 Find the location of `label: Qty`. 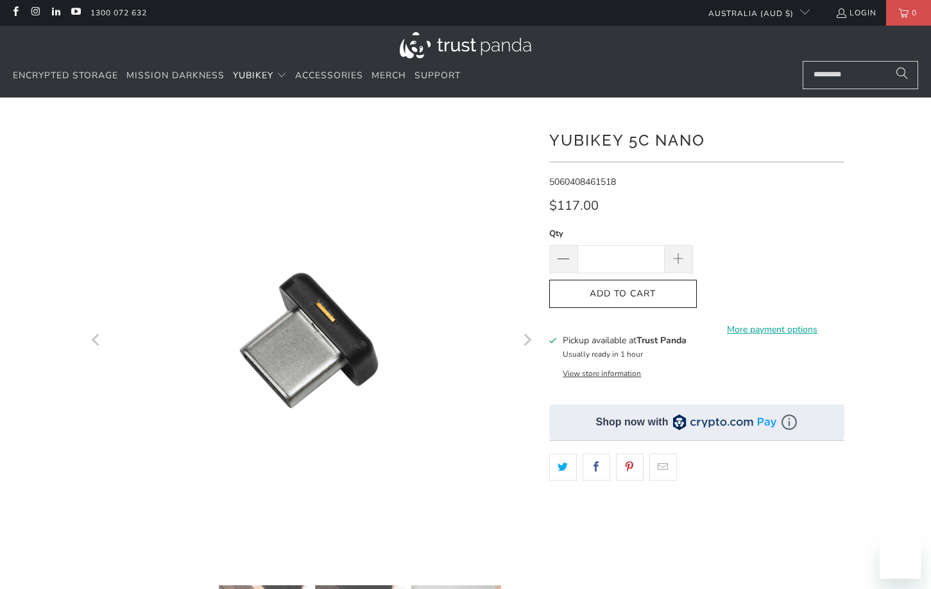

label: Qty is located at coordinates (621, 234).